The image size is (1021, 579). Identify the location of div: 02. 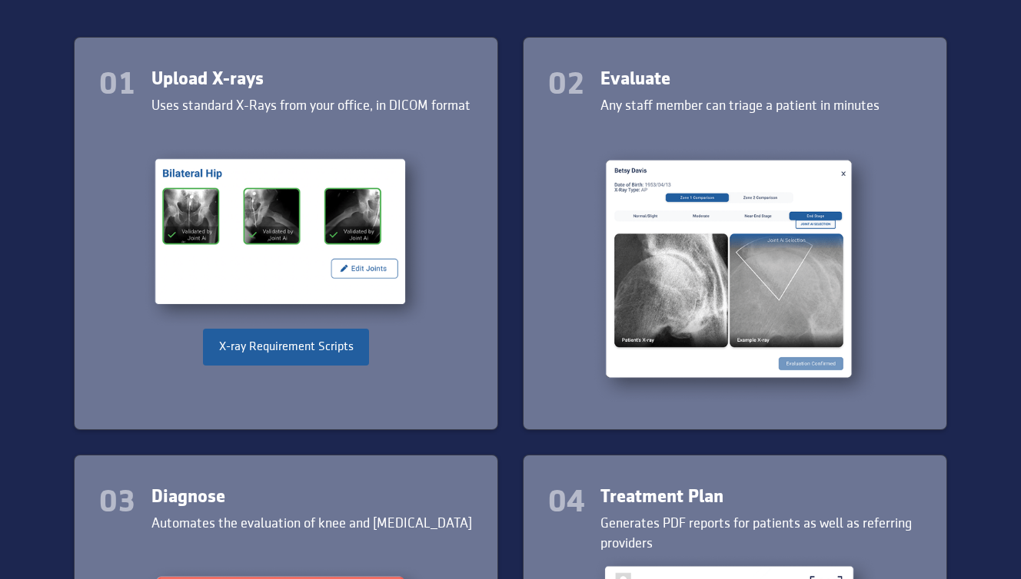
(566, 92).